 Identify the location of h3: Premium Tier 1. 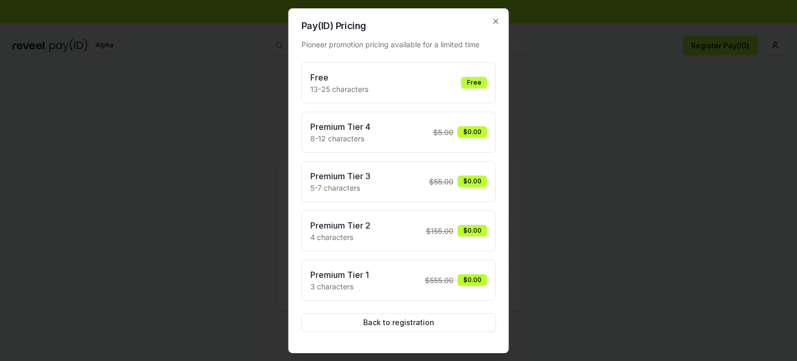
(339, 275).